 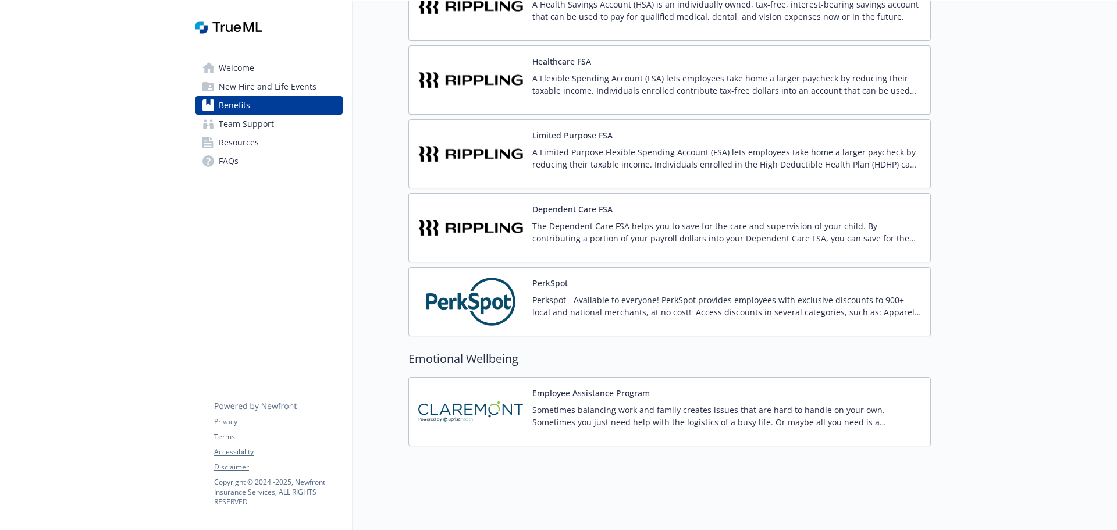 What do you see at coordinates (550, 283) in the screenshot?
I see `button: PerkSpot` at bounding box center [550, 283].